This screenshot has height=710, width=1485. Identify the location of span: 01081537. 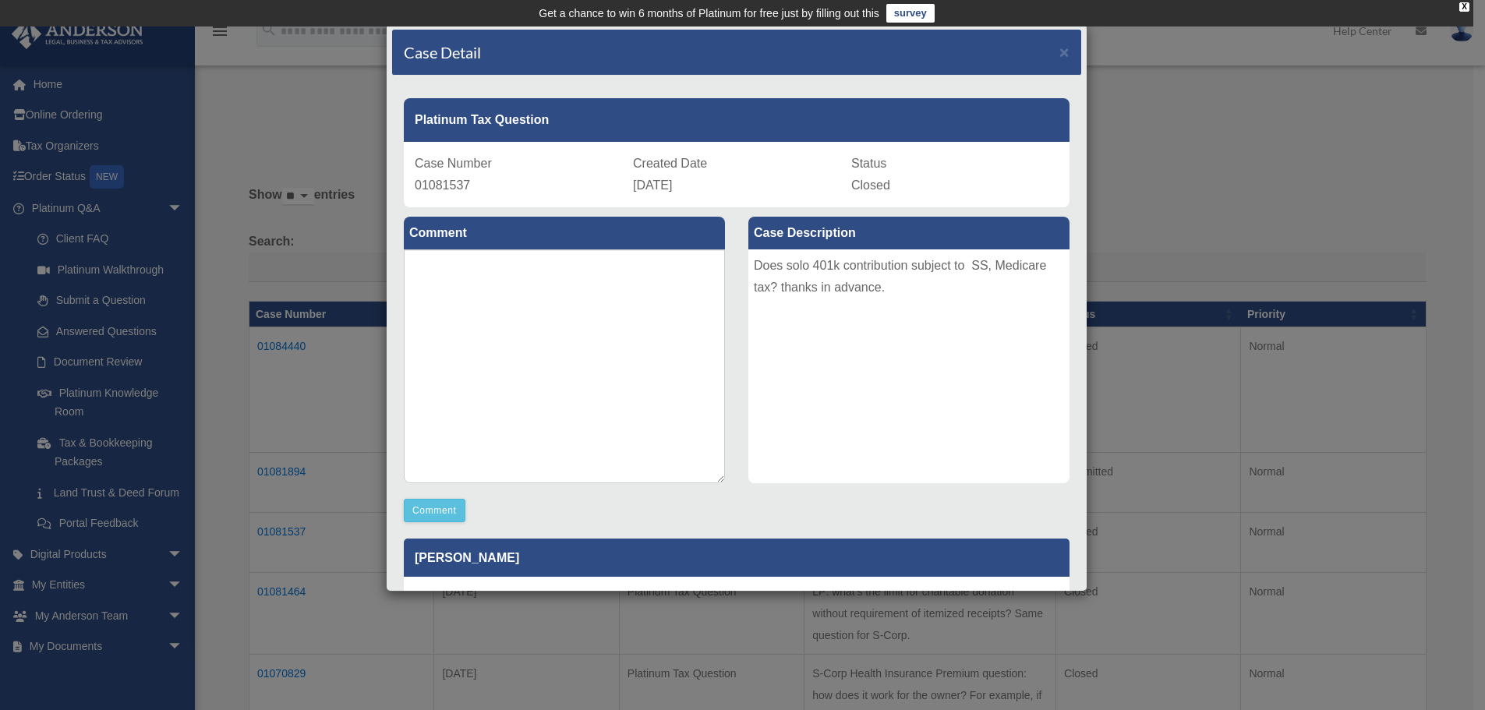
(442, 185).